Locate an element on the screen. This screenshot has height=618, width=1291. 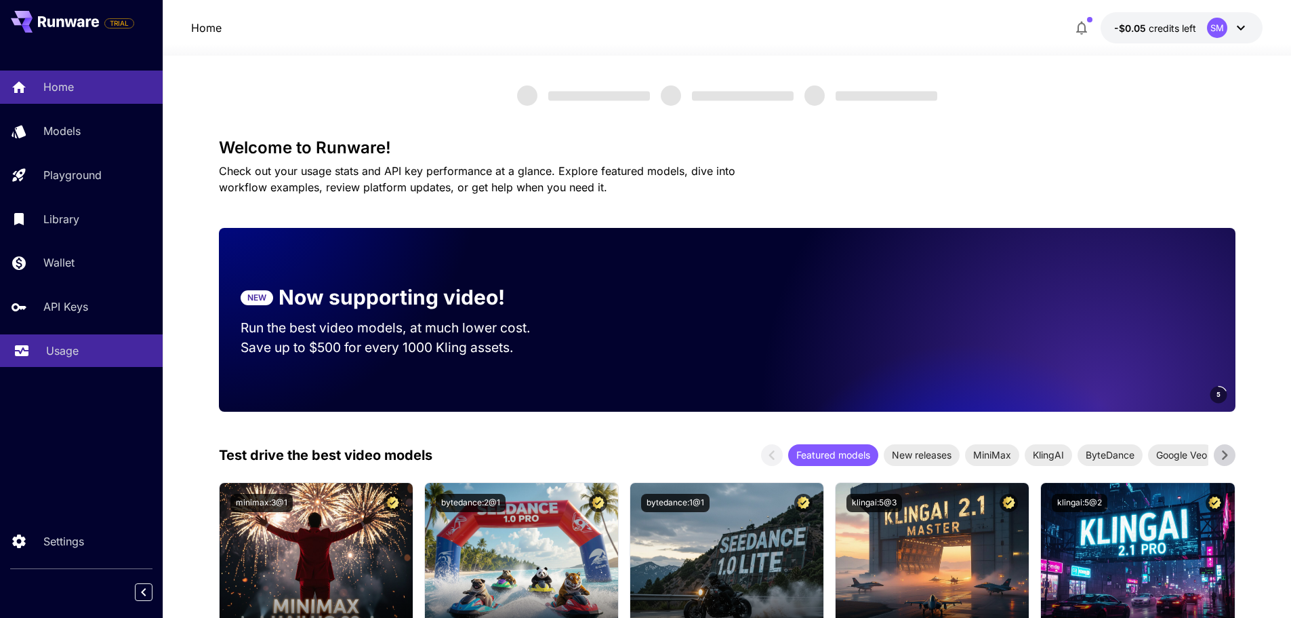
p: Now supporting video! is located at coordinates (392, 297).